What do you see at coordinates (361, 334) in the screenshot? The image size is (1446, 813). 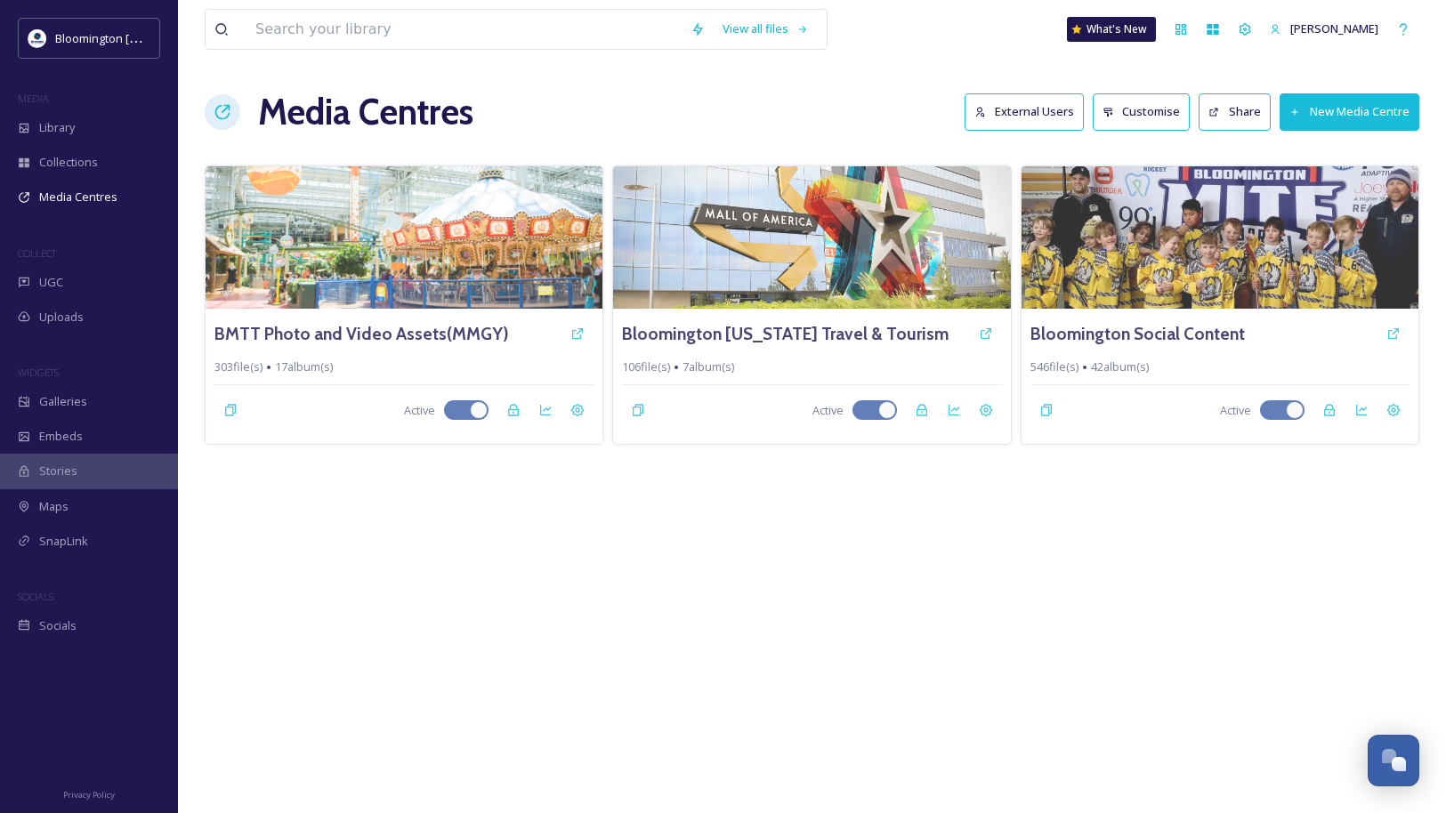 I see `a: BMTT Photo and Video Assets(MMGY)` at bounding box center [361, 334].